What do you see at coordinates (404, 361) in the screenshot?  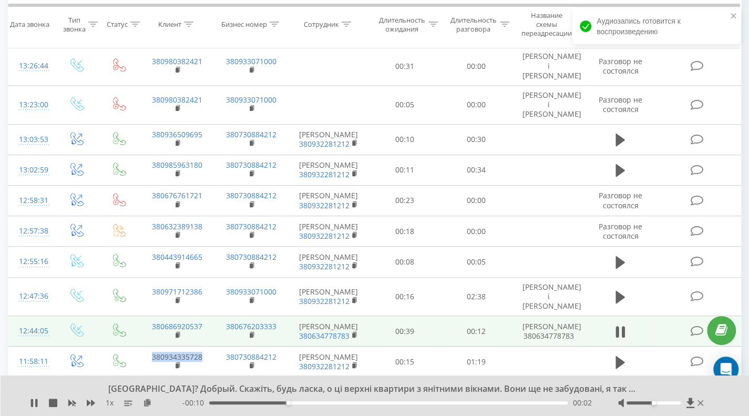 I see `td: 00:15` at bounding box center [404, 361].